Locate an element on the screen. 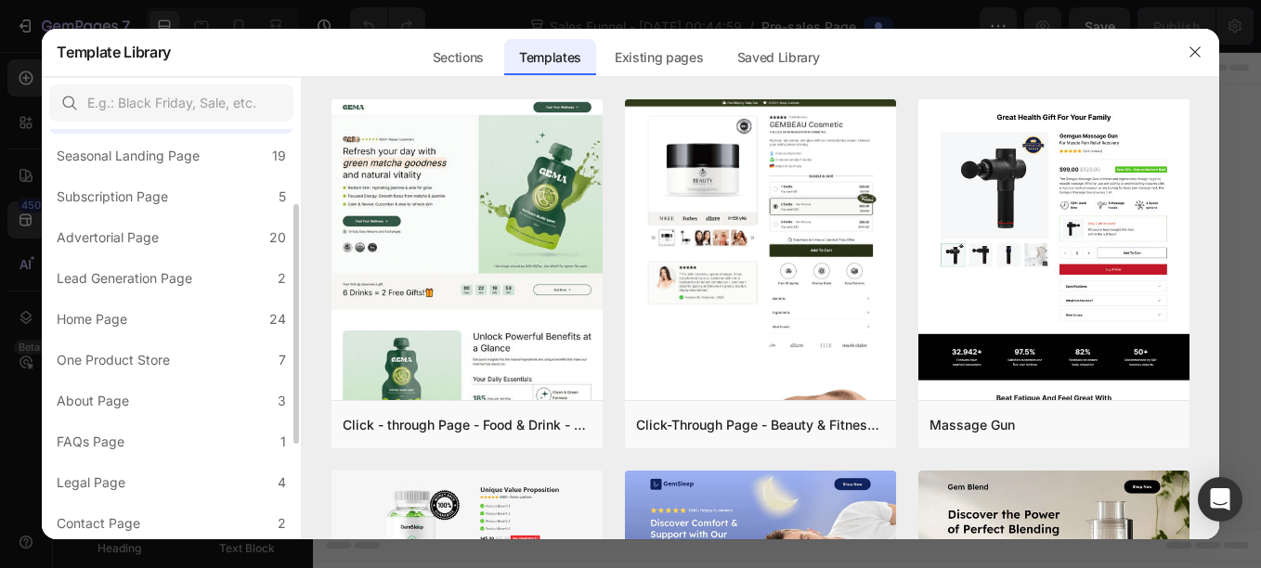 This screenshot has height=568, width=1261. button: Use existing page designs is located at coordinates (474, 364).